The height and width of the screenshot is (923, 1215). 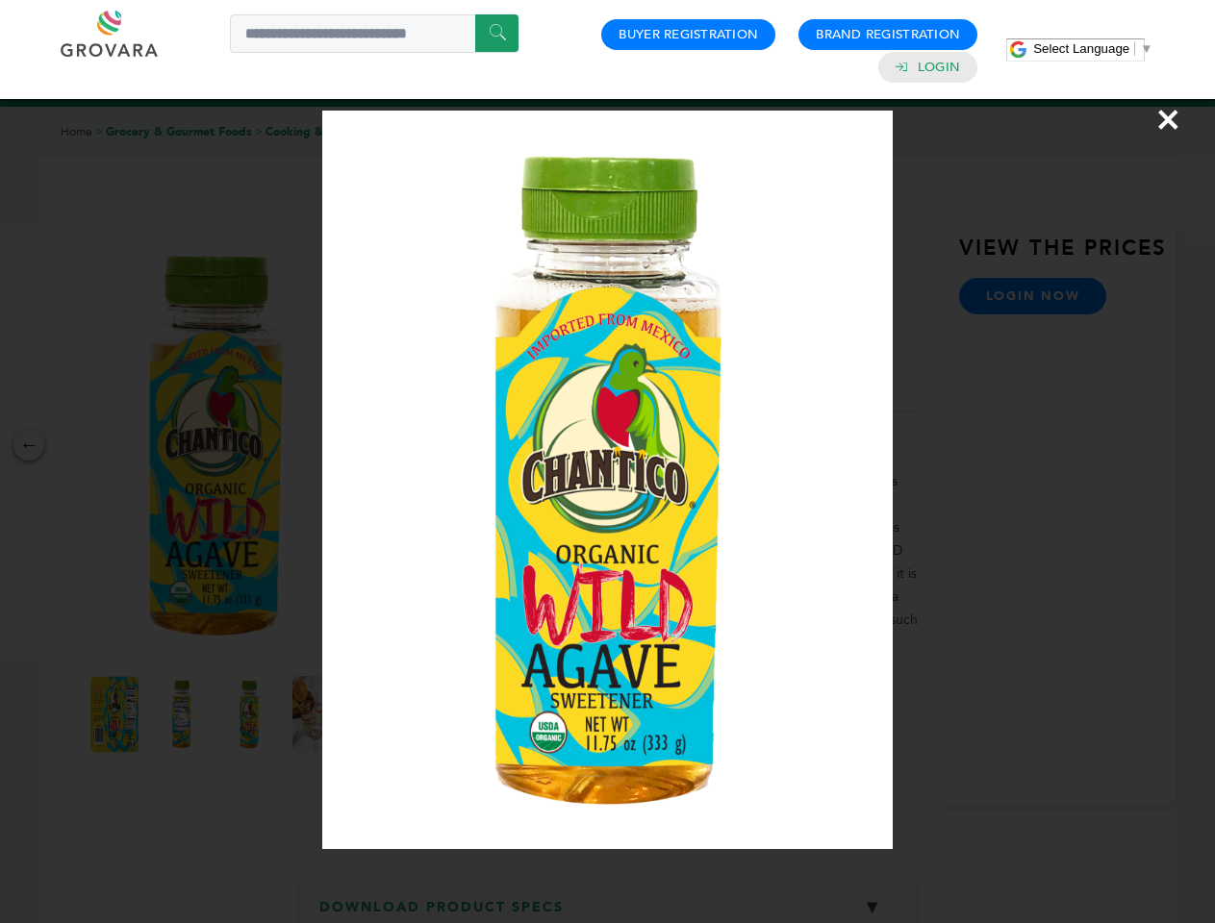 I want to click on span: Select Language, so click(x=1081, y=48).